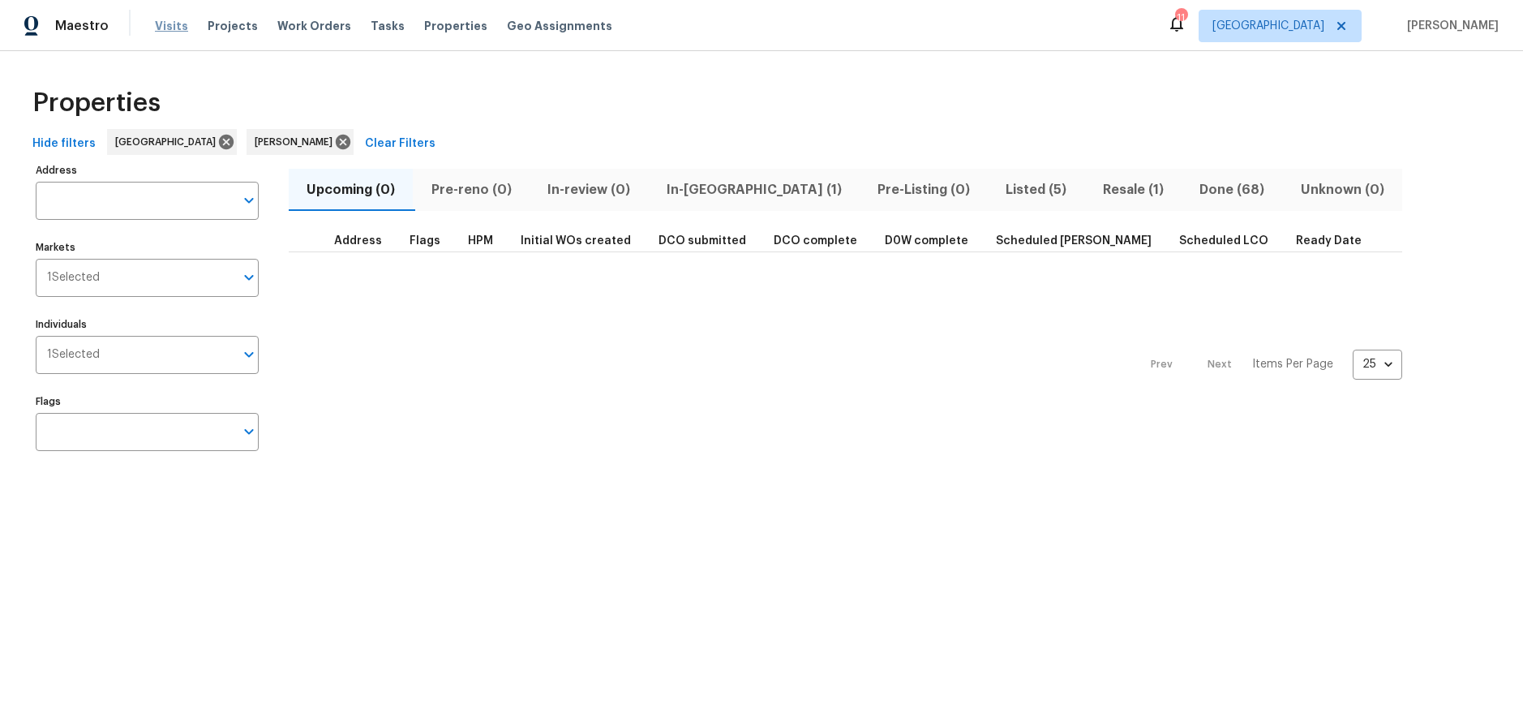 The width and height of the screenshot is (1523, 705). Describe the element at coordinates (923, 190) in the screenshot. I see `span: Pre-Listing (0)` at that location.